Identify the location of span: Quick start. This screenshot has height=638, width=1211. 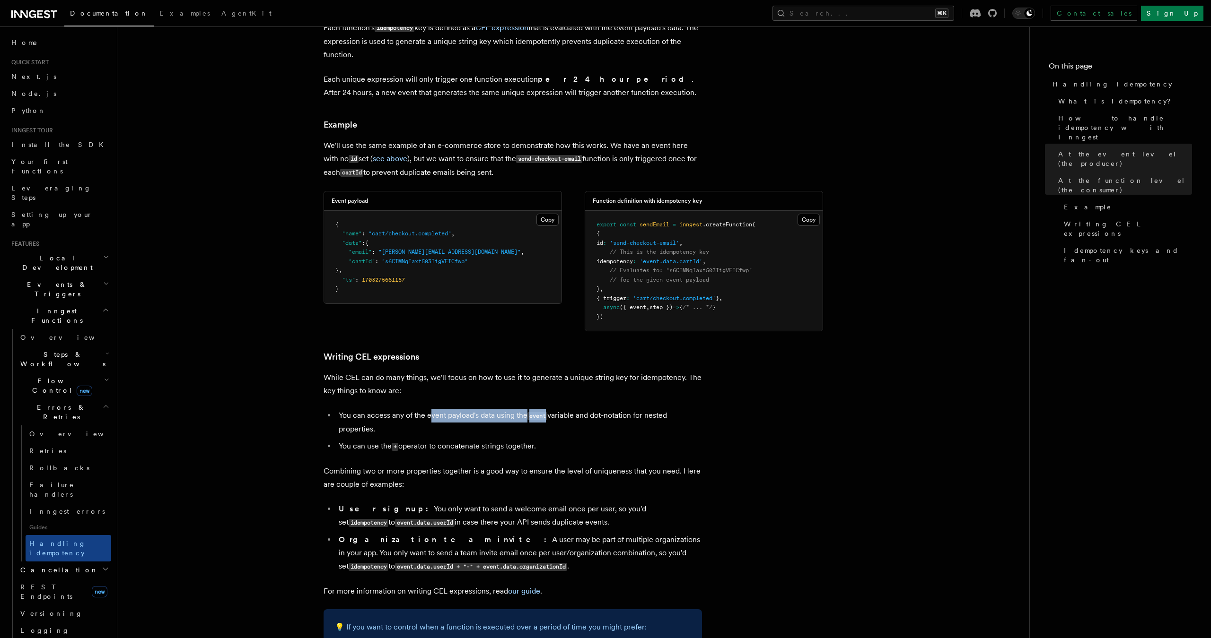
(28, 62).